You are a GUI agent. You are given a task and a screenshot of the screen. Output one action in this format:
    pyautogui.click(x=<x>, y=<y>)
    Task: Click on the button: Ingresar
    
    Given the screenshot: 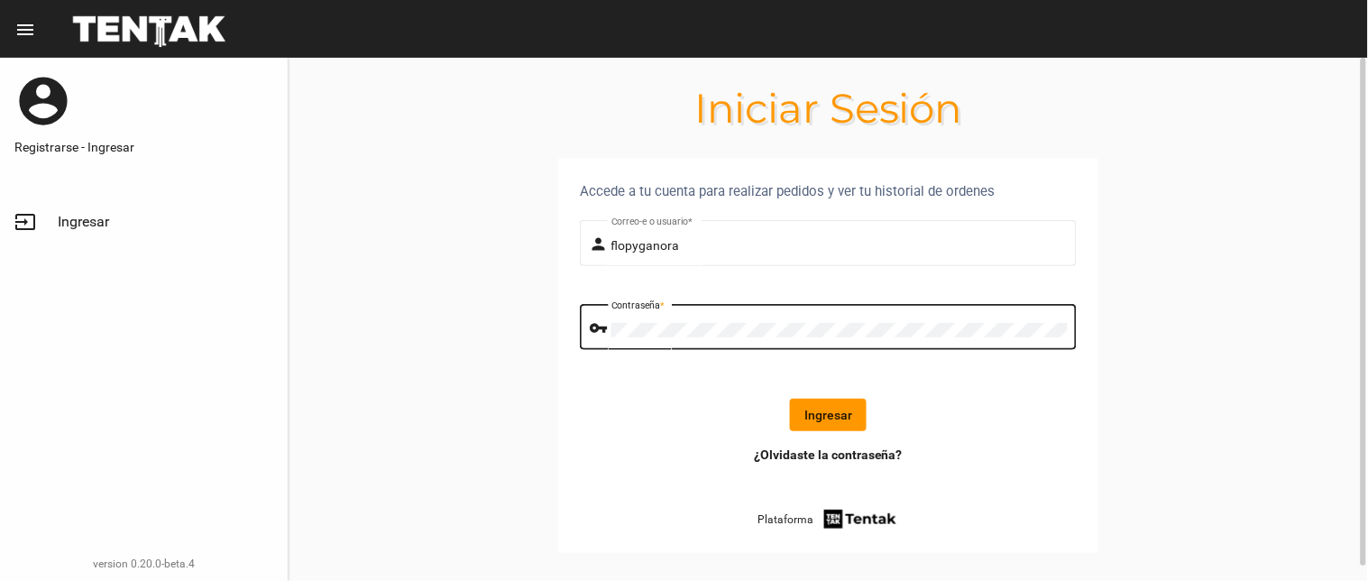 What is the action you would take?
    pyautogui.click(x=828, y=415)
    